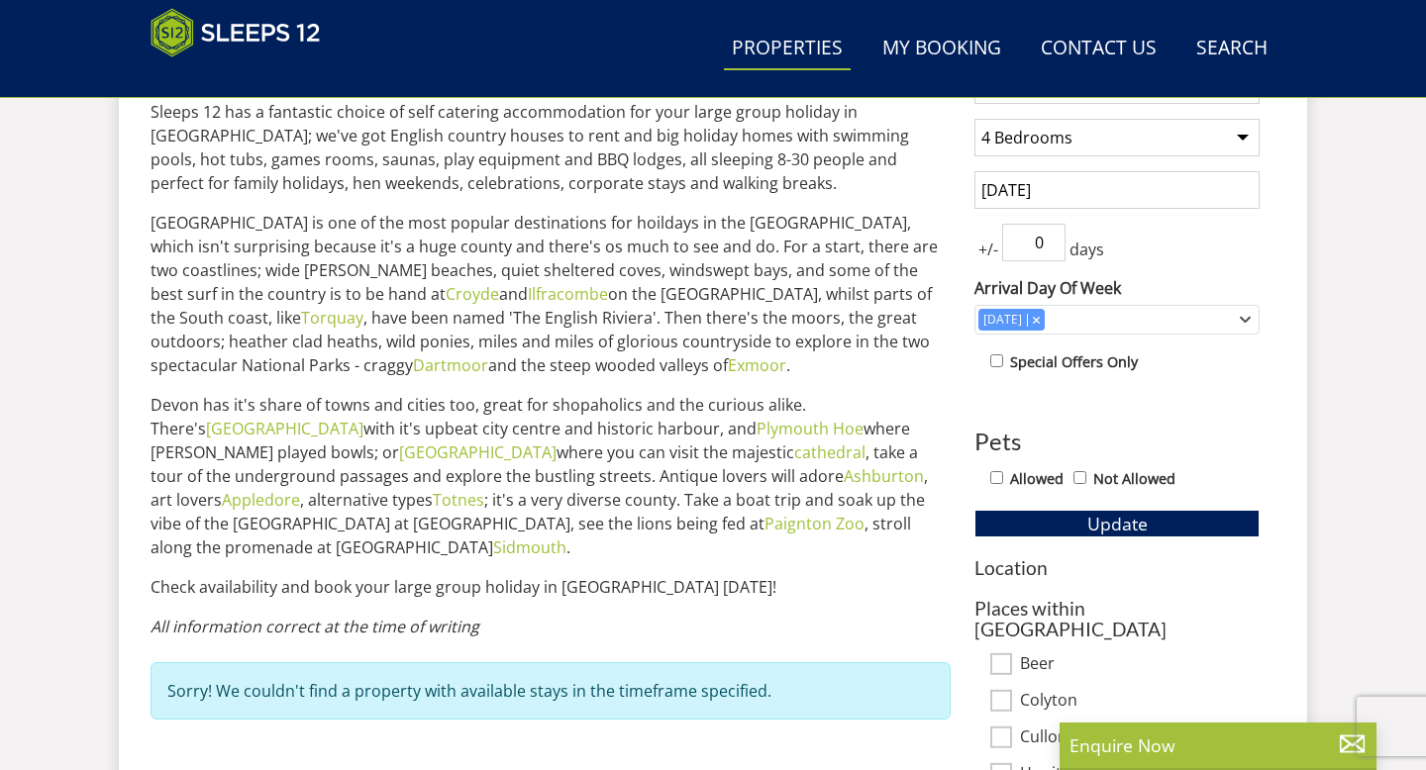 The width and height of the screenshot is (1426, 770). I want to click on a: Ashburton, so click(883, 476).